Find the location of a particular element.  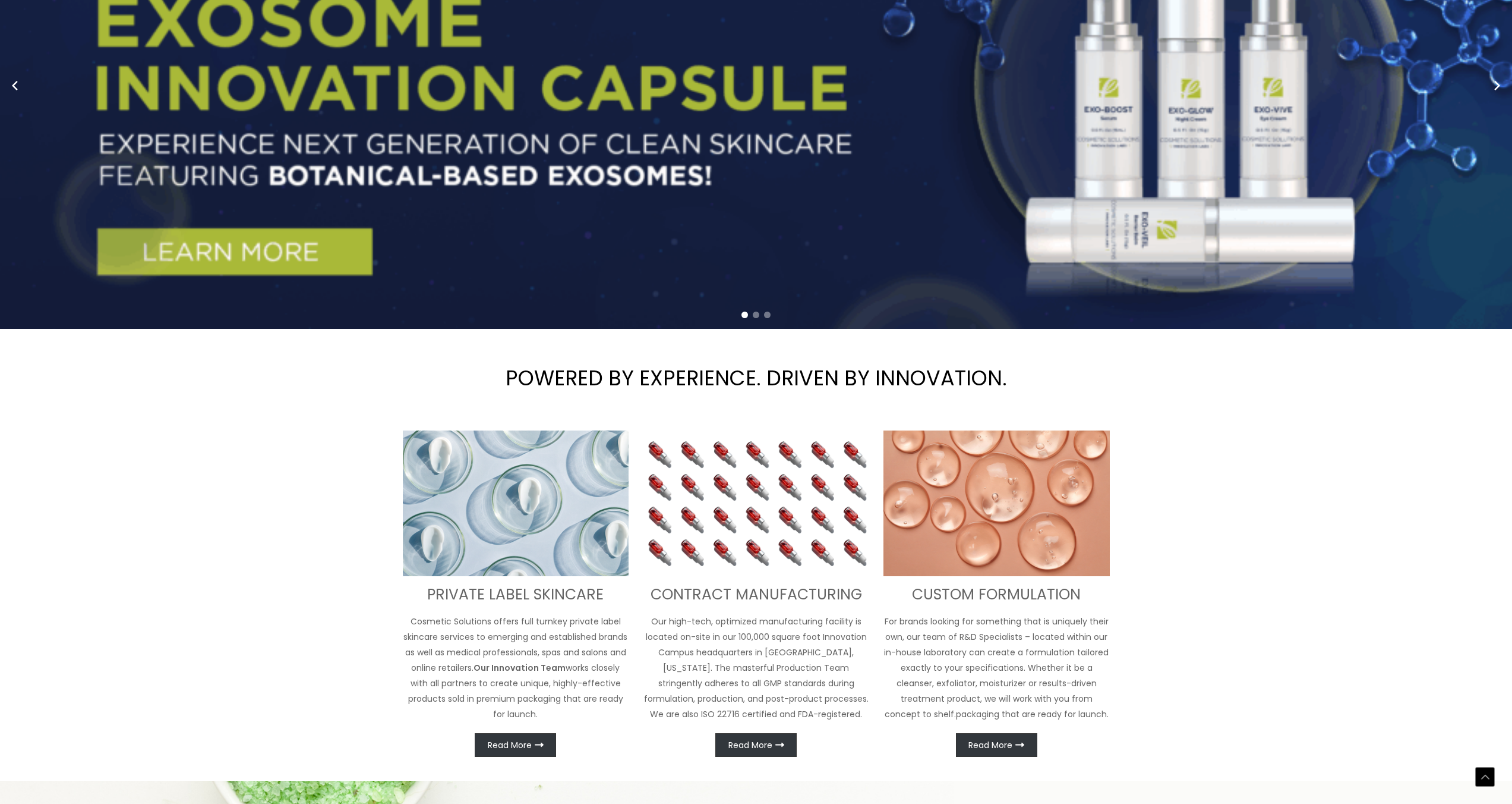

img: turnkey private label skincare is located at coordinates (516, 503).